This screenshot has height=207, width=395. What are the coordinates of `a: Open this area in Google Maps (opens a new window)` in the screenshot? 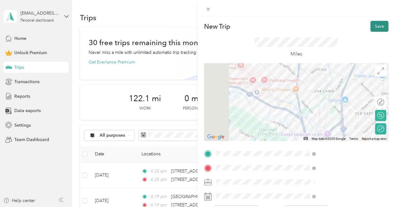 It's located at (216, 137).